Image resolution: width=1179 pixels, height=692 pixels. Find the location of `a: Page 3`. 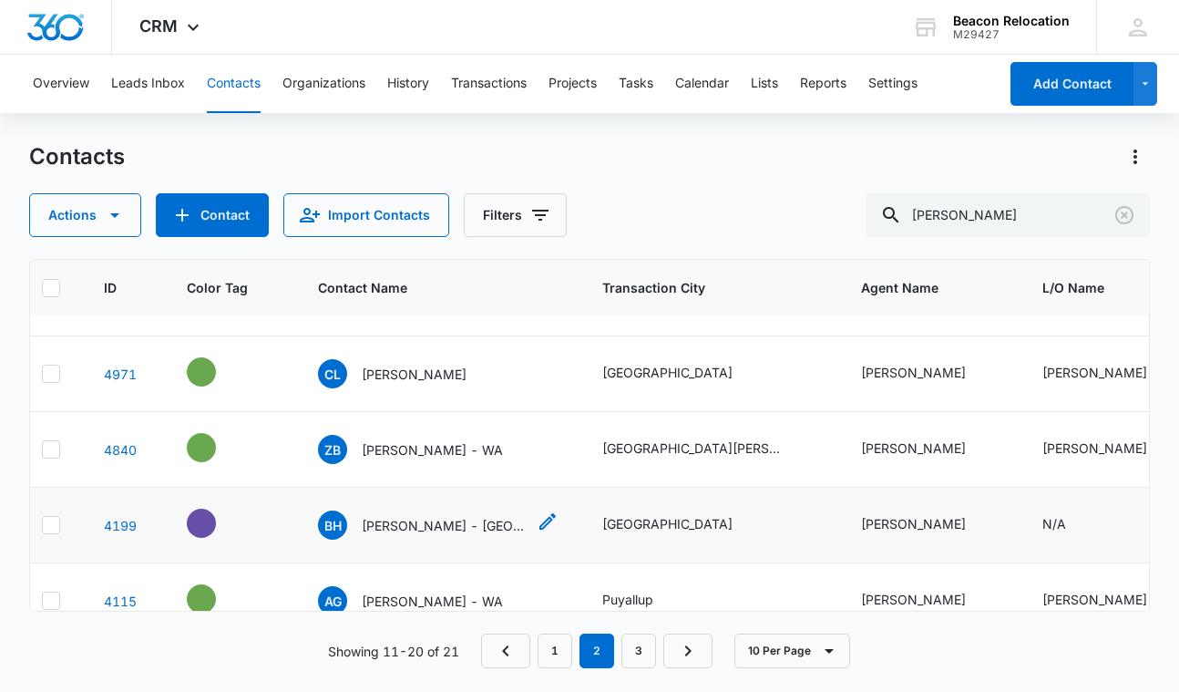

a: Page 3 is located at coordinates (639, 651).